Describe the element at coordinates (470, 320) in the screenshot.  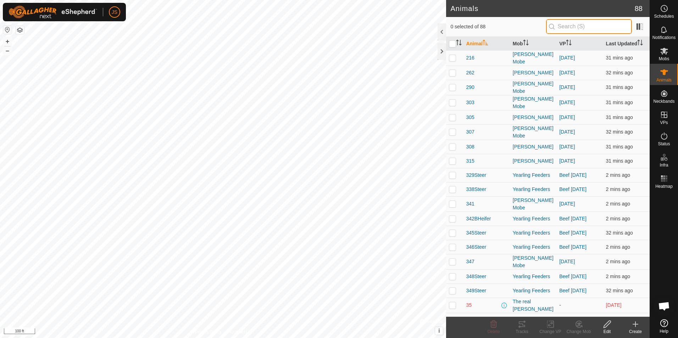
I see `span: 350` at that location.